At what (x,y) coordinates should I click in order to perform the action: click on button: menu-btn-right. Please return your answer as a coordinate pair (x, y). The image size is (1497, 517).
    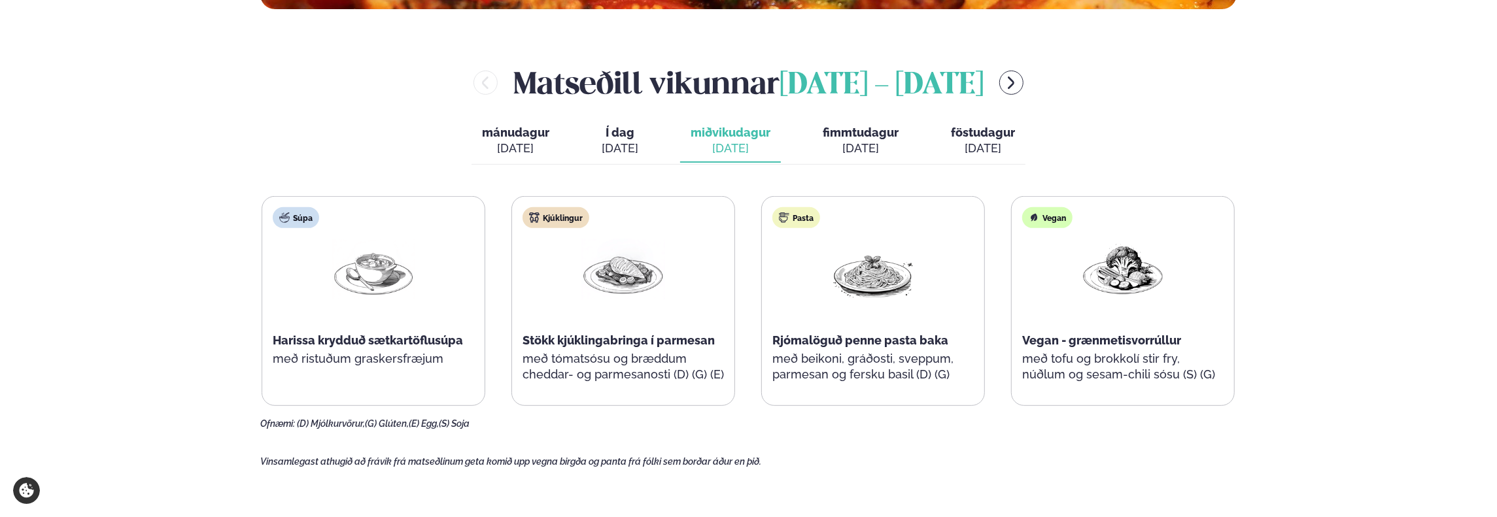
    Looking at the image, I should click on (1011, 82).